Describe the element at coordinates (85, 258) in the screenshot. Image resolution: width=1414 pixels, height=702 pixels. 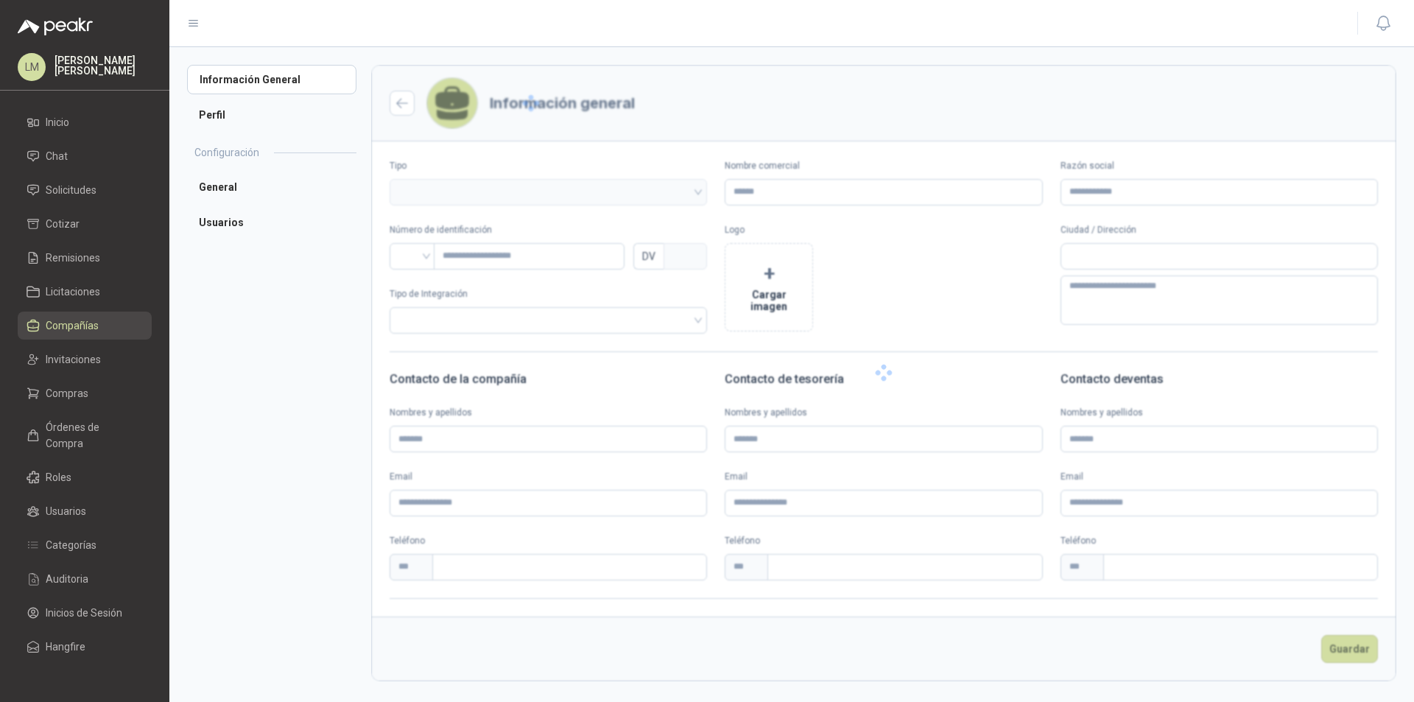
I see `a: Remisiones` at that location.